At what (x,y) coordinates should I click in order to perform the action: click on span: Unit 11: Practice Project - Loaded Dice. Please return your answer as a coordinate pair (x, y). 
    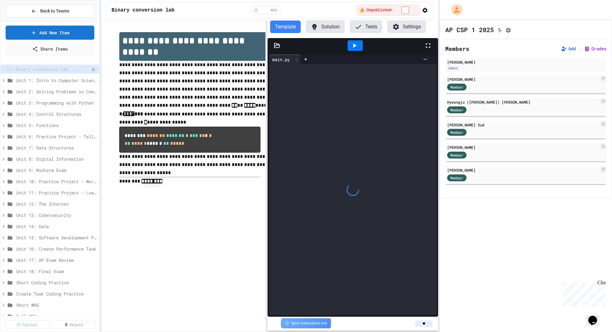
    Looking at the image, I should click on (57, 193).